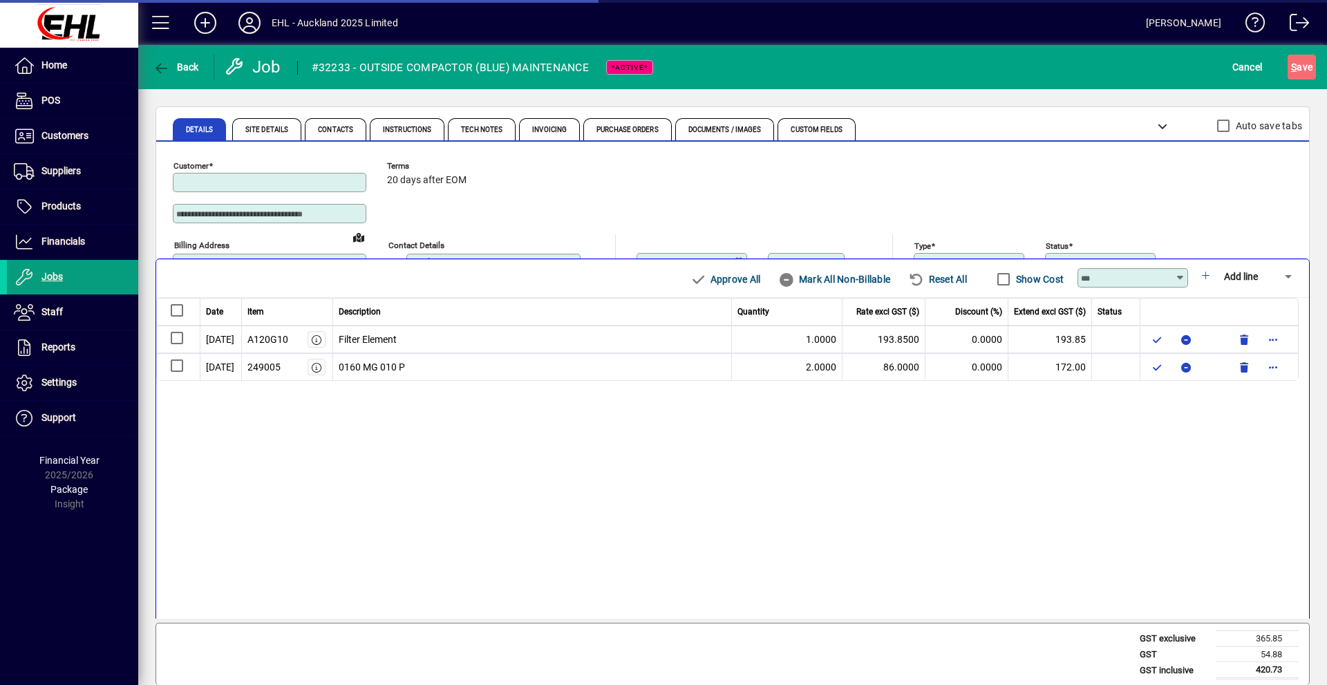 The height and width of the screenshot is (685, 1327). What do you see at coordinates (61, 206) in the screenshot?
I see `span: Products` at bounding box center [61, 206].